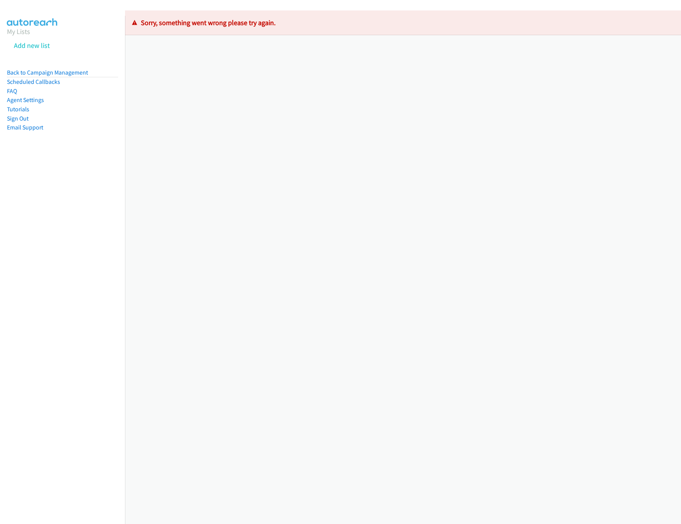  Describe the element at coordinates (19, 31) in the screenshot. I see `a: My Lists` at that location.